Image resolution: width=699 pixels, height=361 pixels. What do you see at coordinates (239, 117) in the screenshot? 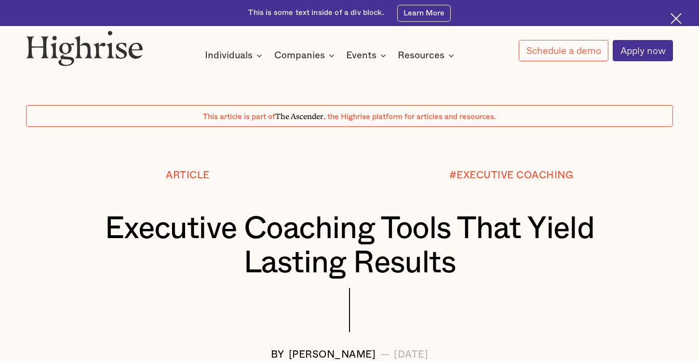
I see `span: This article is part of` at bounding box center [239, 117].